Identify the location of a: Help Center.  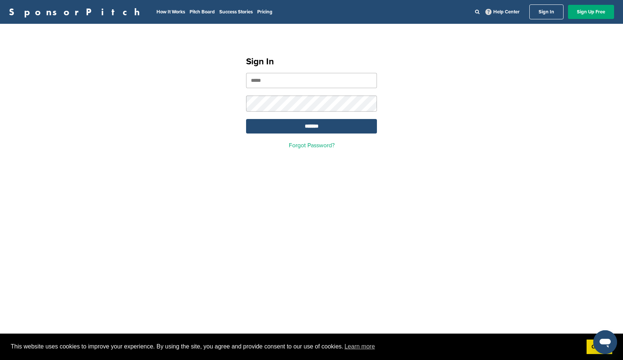
(503, 12).